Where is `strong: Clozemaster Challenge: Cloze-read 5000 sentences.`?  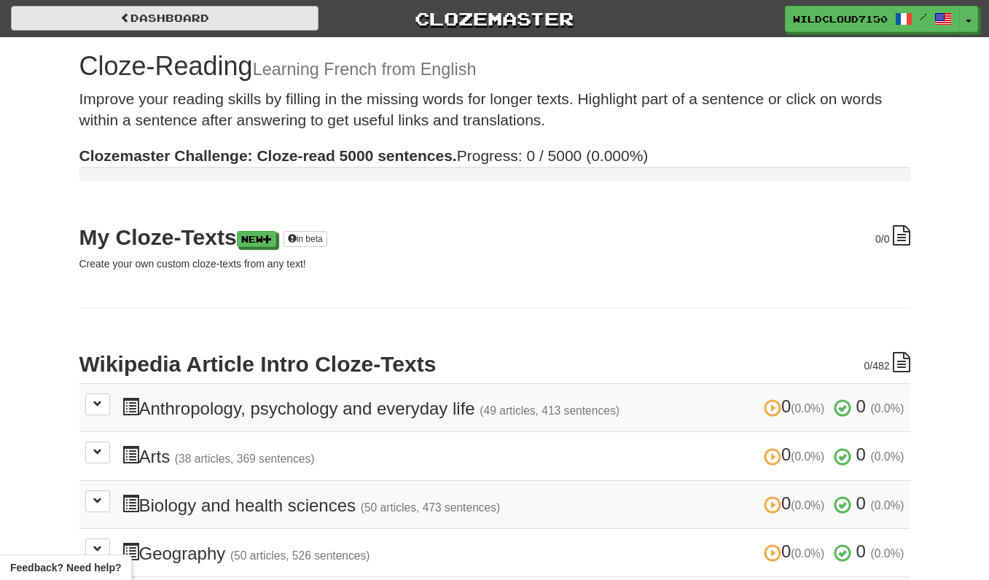
strong: Clozemaster Challenge: Cloze-read 5000 sentences. is located at coordinates (268, 155).